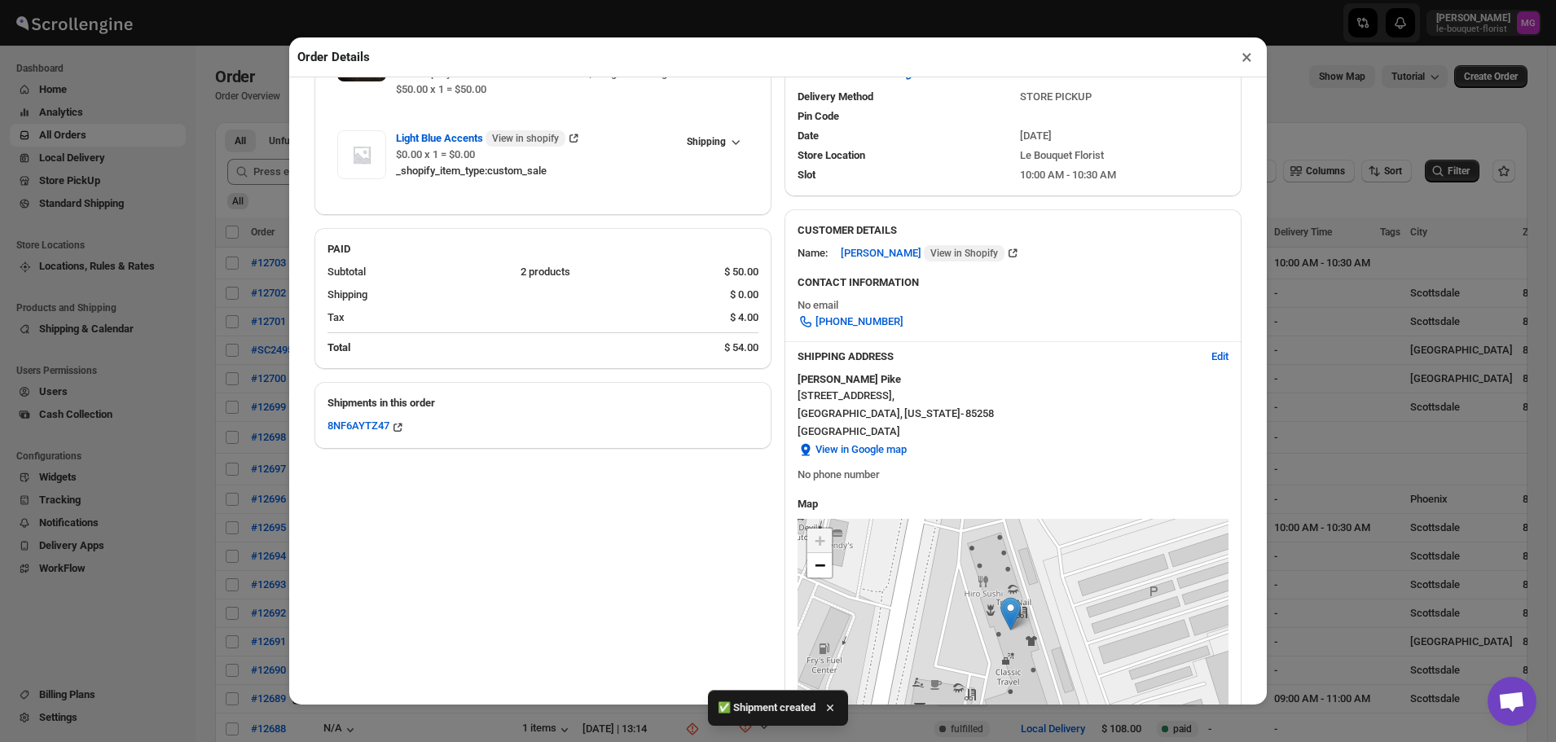  I want to click on button: Edit, so click(1220, 357).